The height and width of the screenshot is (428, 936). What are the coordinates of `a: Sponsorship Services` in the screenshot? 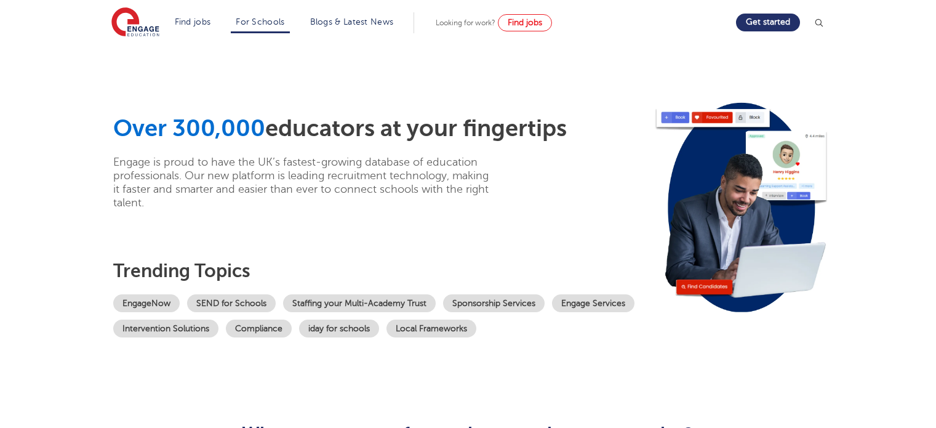 It's located at (494, 303).